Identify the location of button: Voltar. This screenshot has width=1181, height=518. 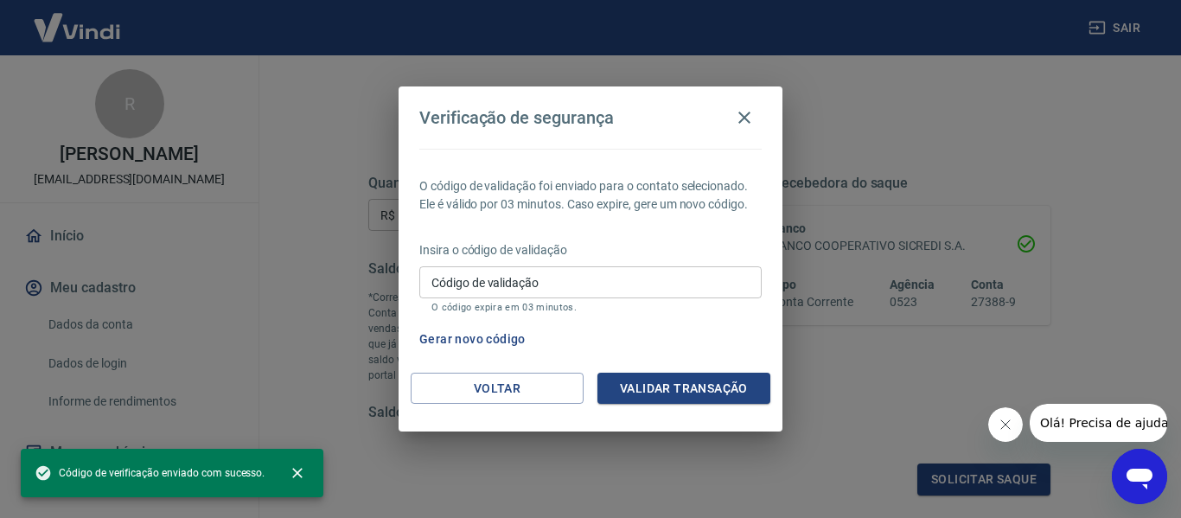
(497, 388).